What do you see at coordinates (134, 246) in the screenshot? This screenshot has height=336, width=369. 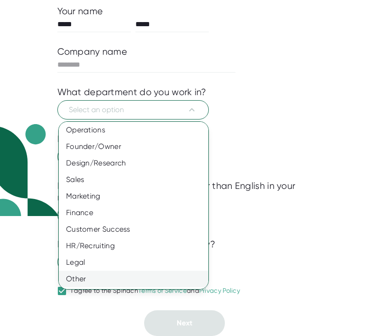 I see `div: HR/Recruiting` at bounding box center [134, 246].